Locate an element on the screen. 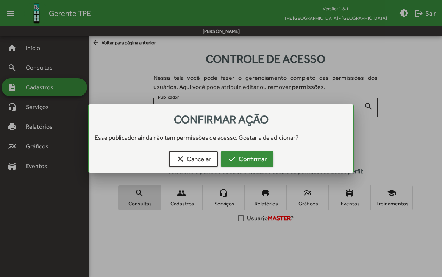  span: Confirmar is located at coordinates (247, 159).